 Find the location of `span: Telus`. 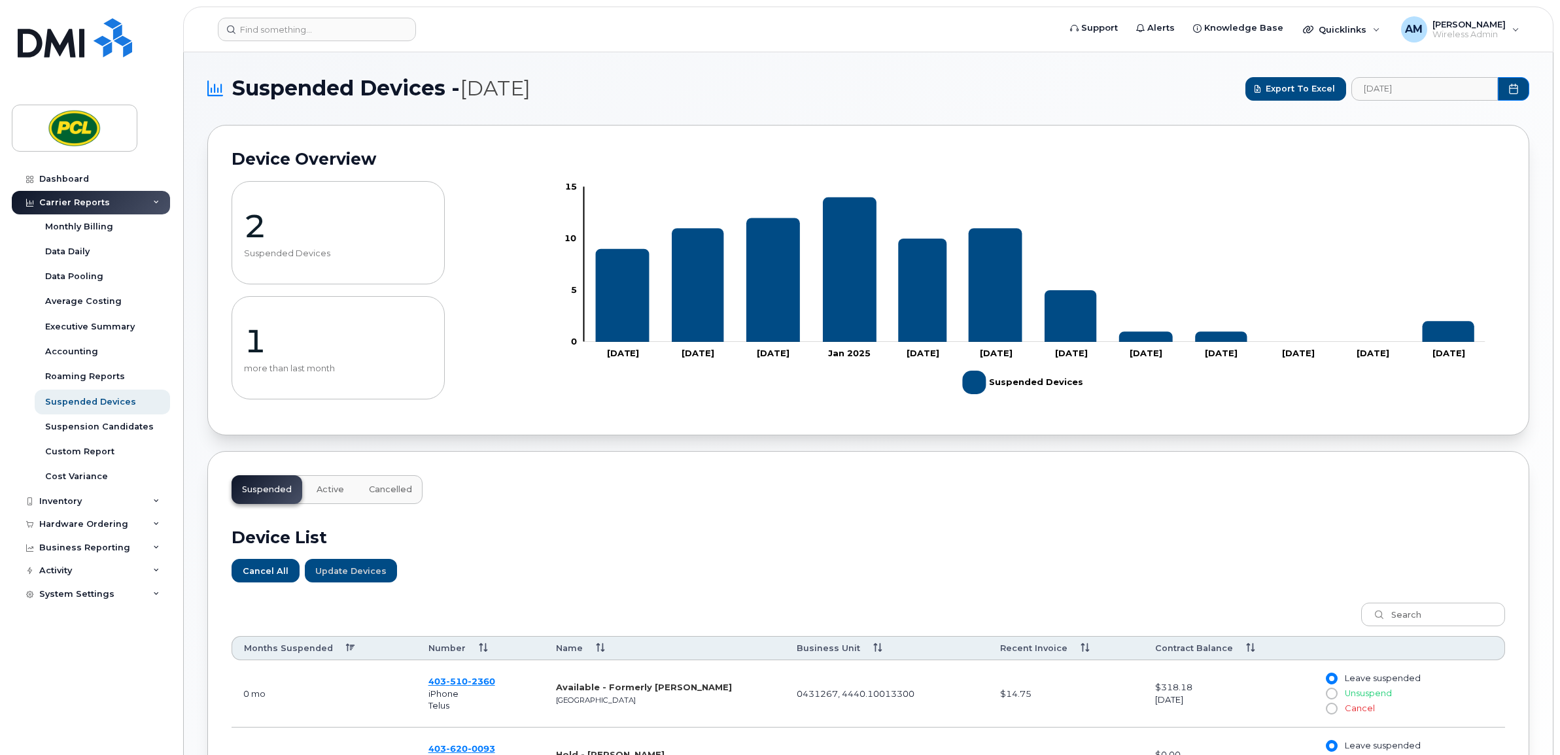

span: Telus is located at coordinates (439, 706).